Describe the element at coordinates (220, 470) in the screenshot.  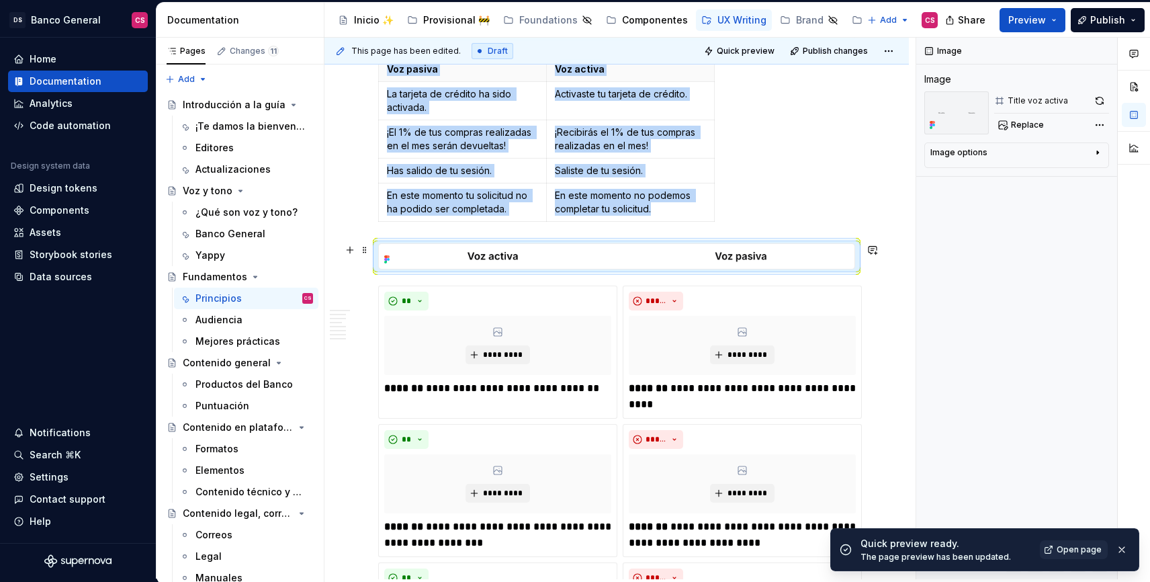
I see `div: Elementos` at that location.